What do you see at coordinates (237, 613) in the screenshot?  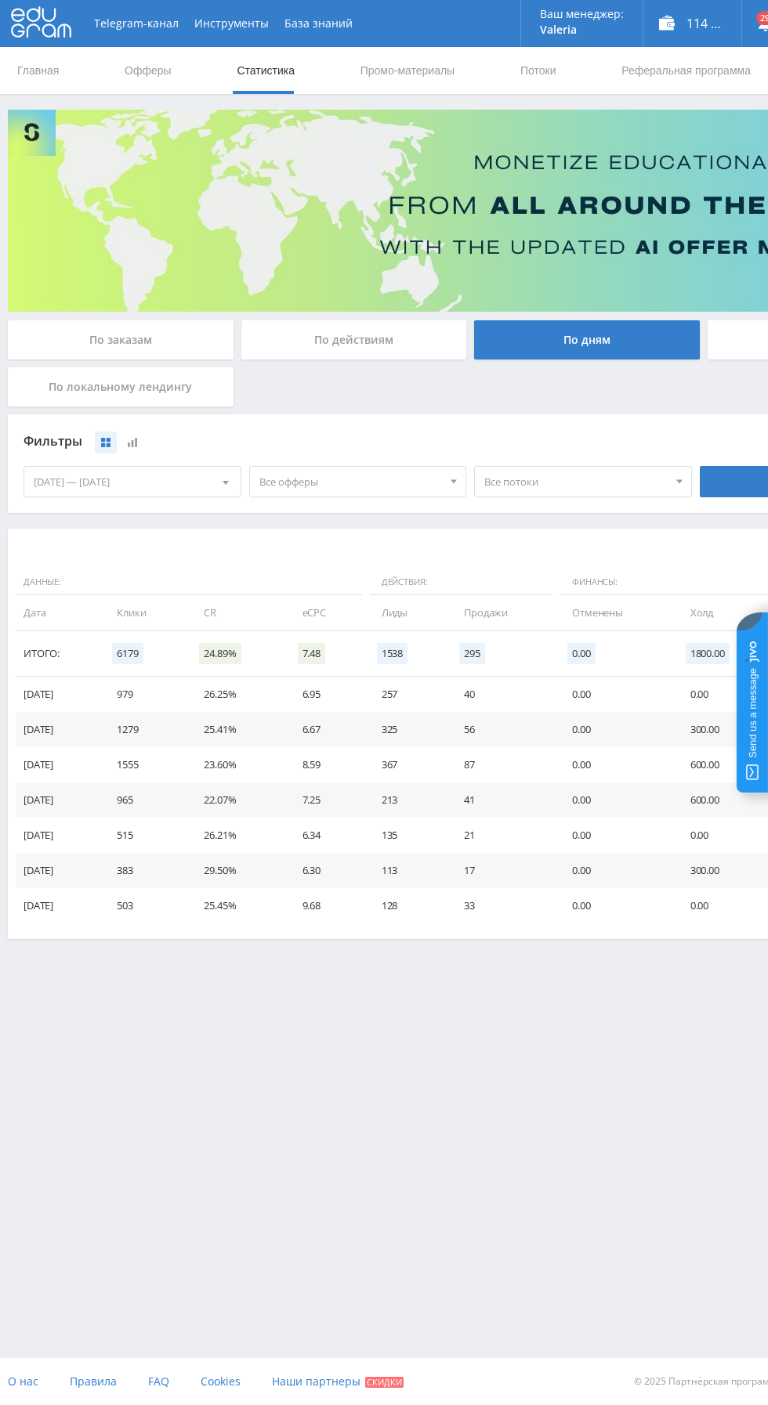 I see `td: CR` at bounding box center [237, 613].